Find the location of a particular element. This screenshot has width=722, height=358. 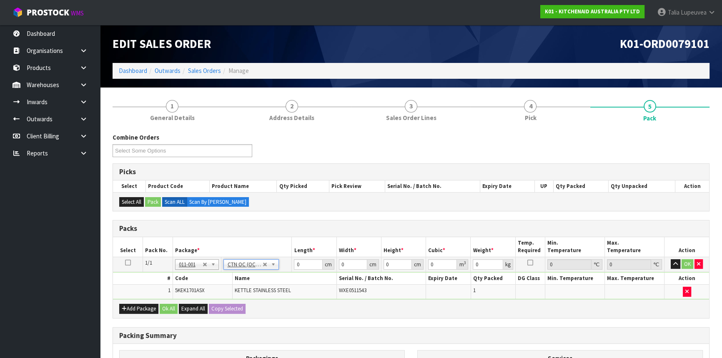

span: General Details is located at coordinates (172, 118).